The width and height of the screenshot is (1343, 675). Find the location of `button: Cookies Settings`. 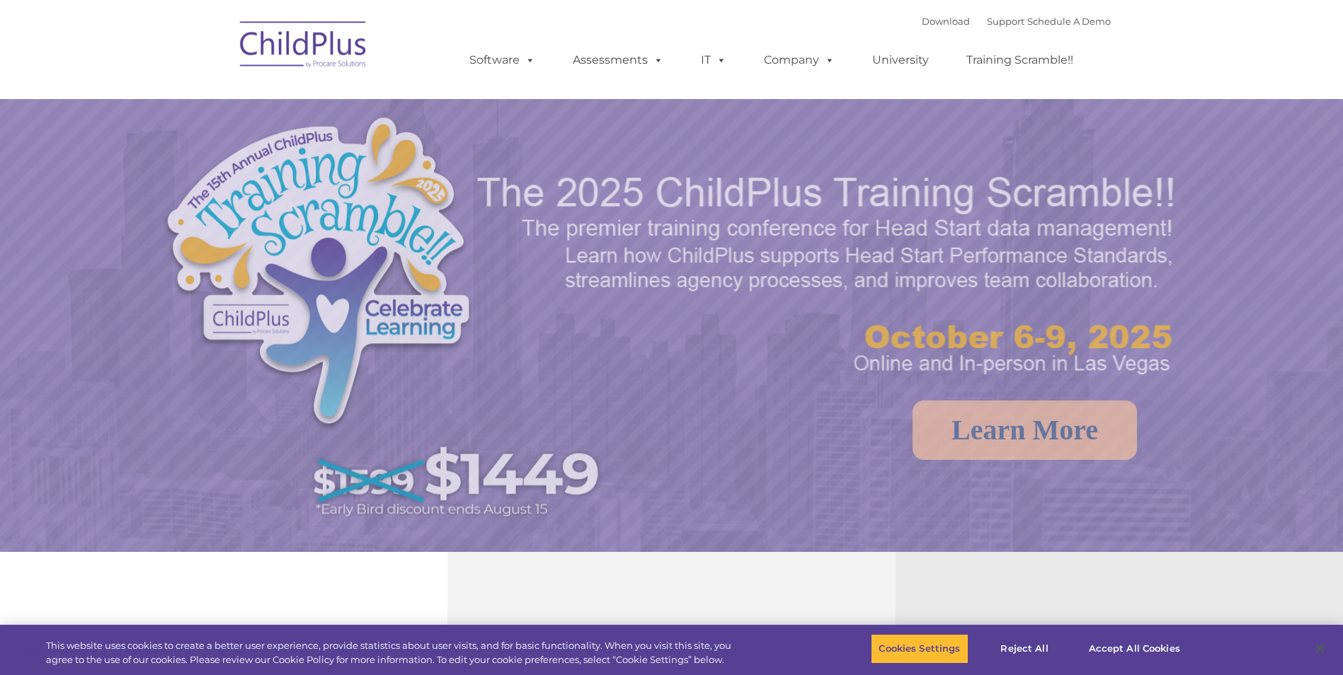

button: Cookies Settings is located at coordinates (919, 649).